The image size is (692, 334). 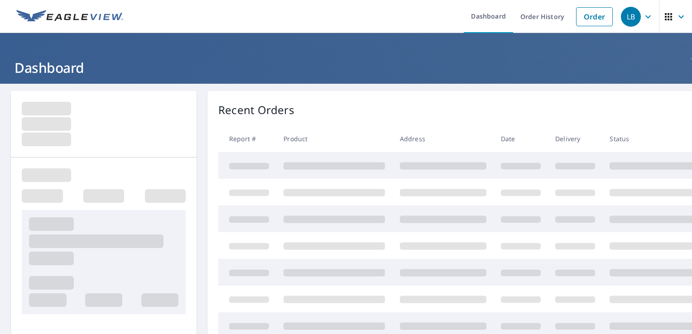 What do you see at coordinates (256, 110) in the screenshot?
I see `p: Recent Orders` at bounding box center [256, 110].